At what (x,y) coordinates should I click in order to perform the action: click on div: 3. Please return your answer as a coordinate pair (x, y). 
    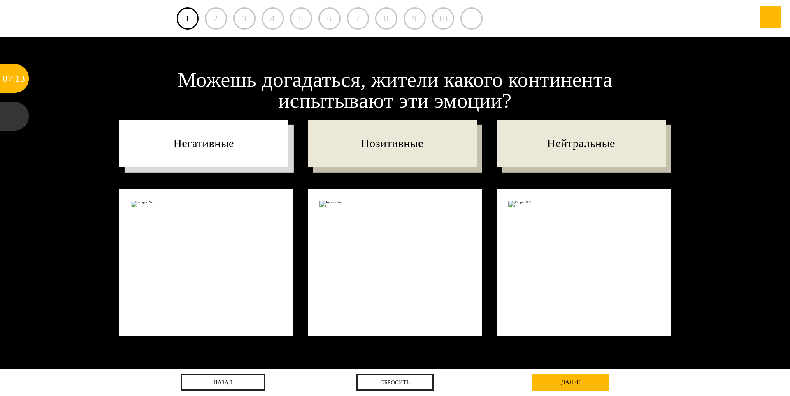
    Looking at the image, I should click on (244, 19).